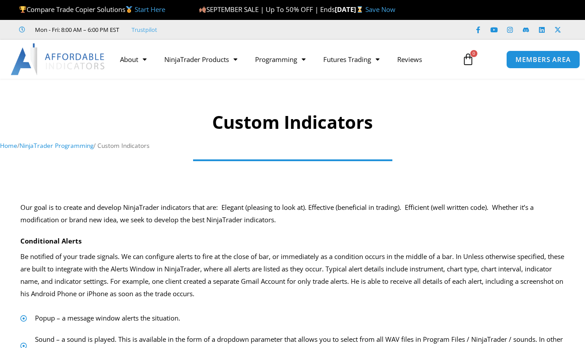 The image size is (585, 348). Describe the element at coordinates (543, 59) in the screenshot. I see `span: MEMBERS AREA` at that location.